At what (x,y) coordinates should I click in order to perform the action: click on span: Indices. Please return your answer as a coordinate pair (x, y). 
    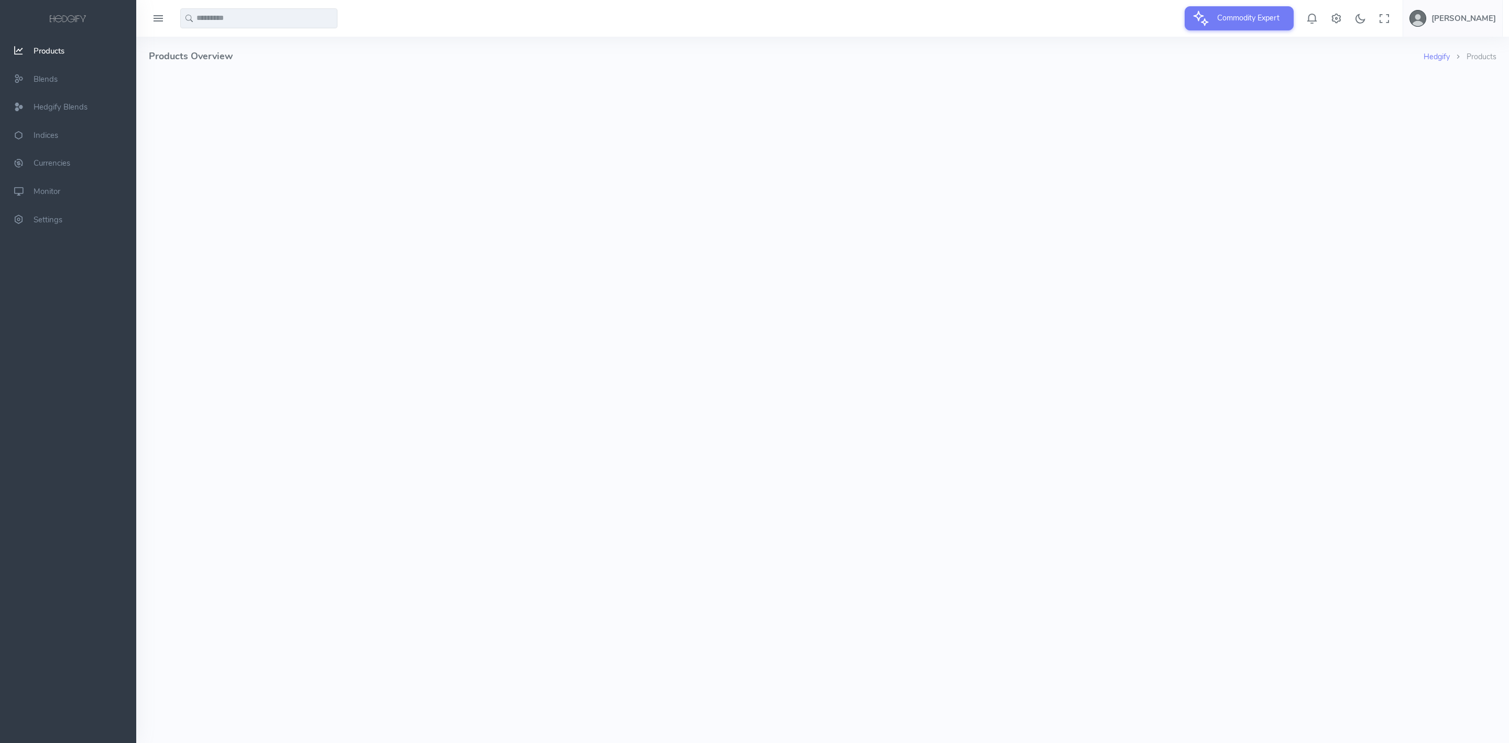
    Looking at the image, I should click on (46, 135).